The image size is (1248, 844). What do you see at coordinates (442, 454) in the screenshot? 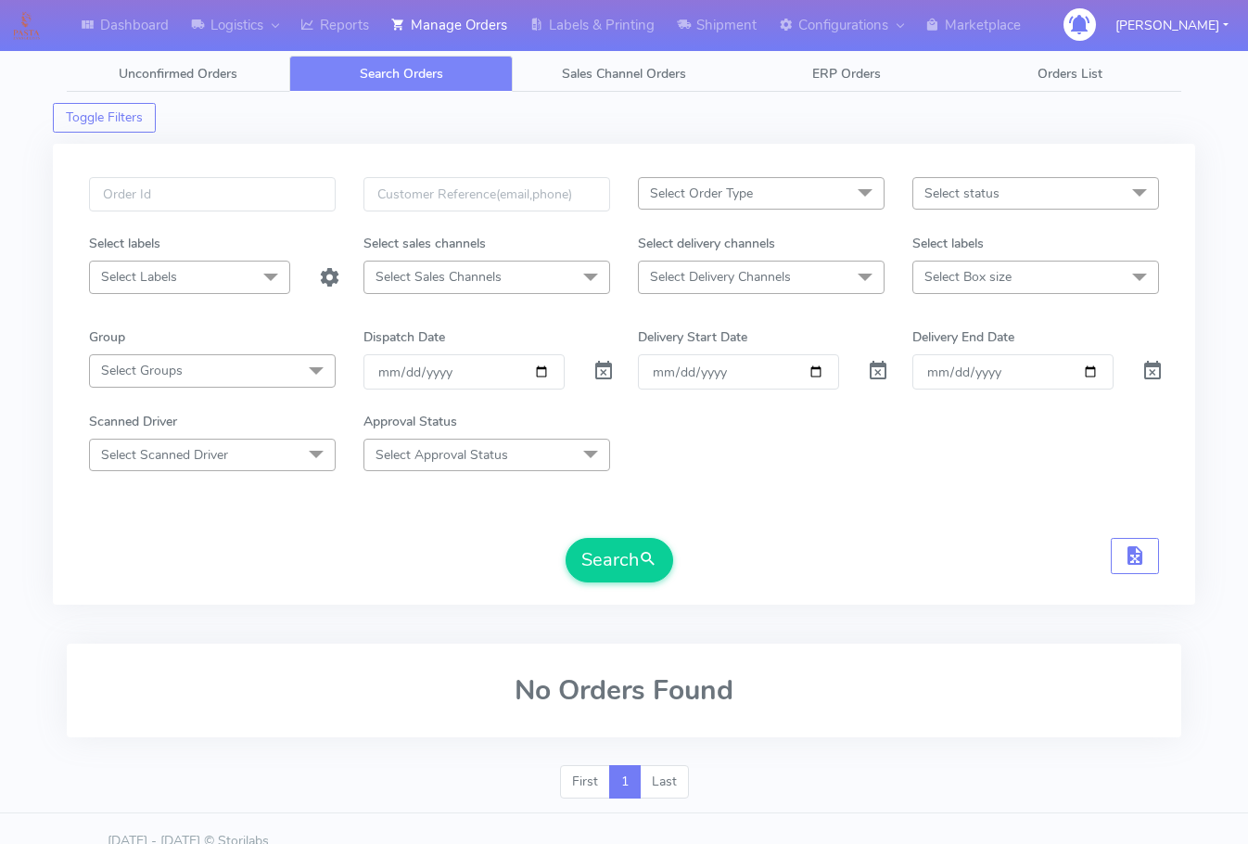
I see `span: Select Approval Status` at bounding box center [442, 454].